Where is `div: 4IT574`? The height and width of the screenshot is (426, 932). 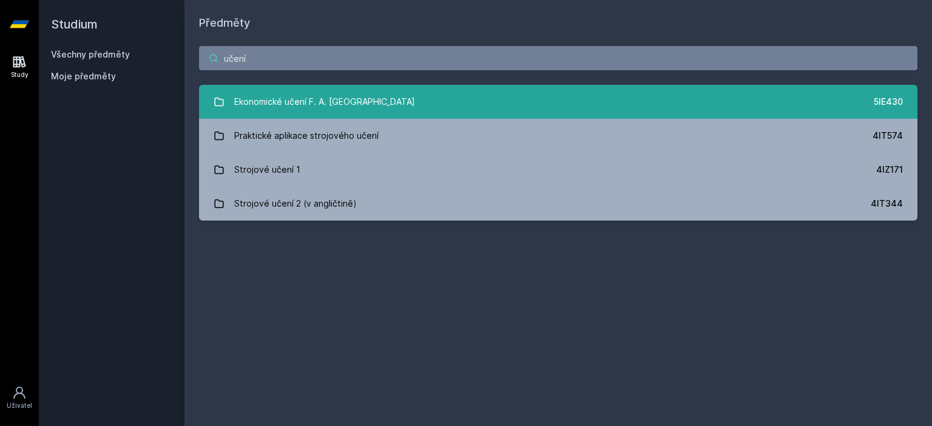
div: 4IT574 is located at coordinates (887, 136).